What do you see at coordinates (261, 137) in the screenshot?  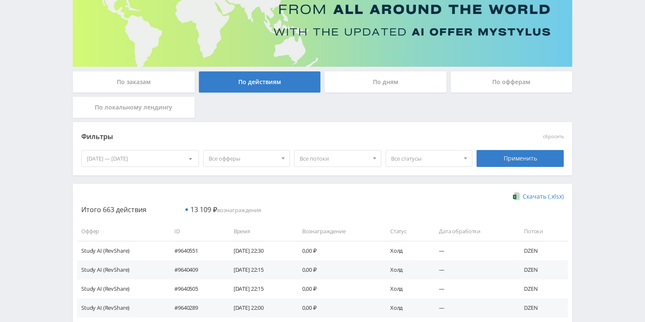 I see `div: Фильтры` at bounding box center [261, 137].